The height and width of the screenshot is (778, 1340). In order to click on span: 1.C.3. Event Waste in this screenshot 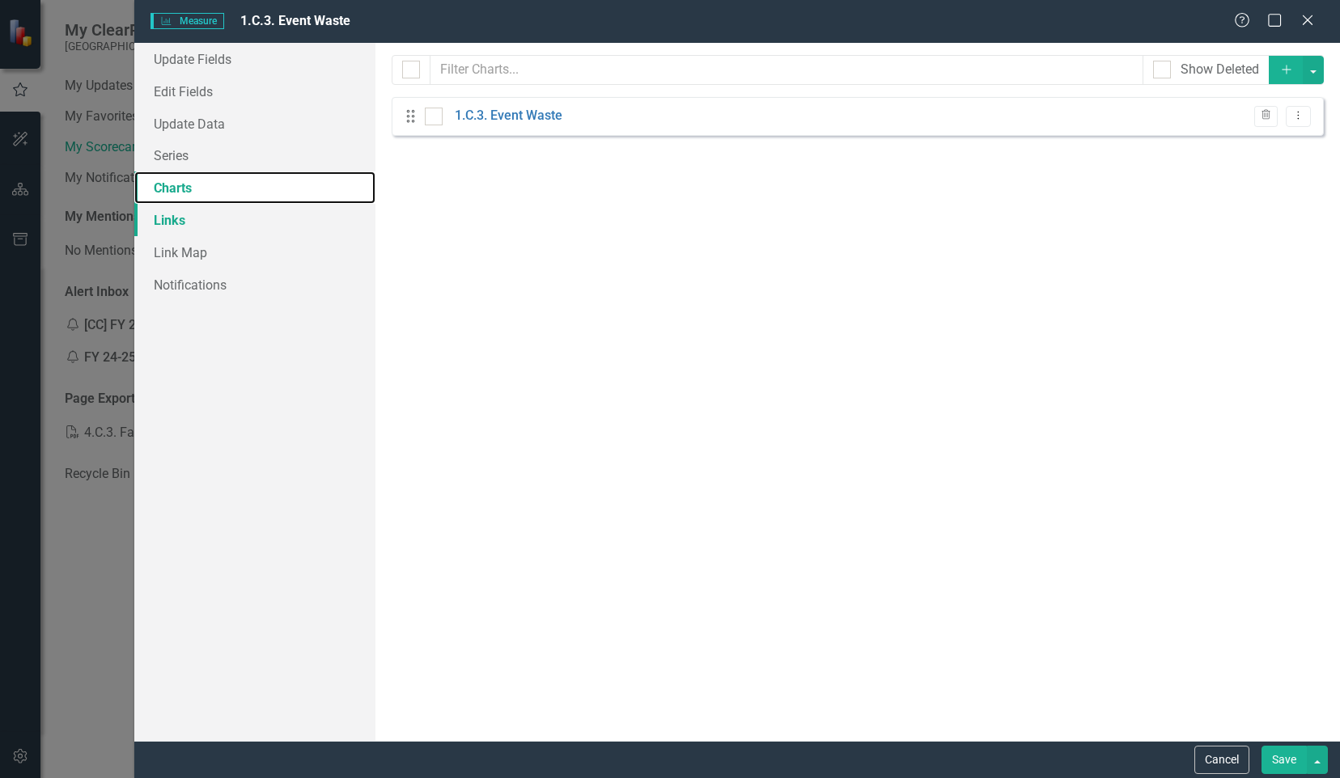, I will do `click(295, 20)`.